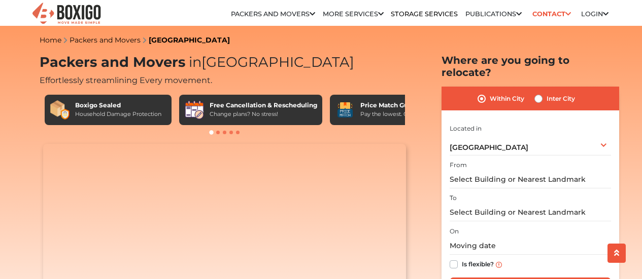 The height and width of the screenshot is (279, 642). I want to click on a: Contact, so click(551, 14).